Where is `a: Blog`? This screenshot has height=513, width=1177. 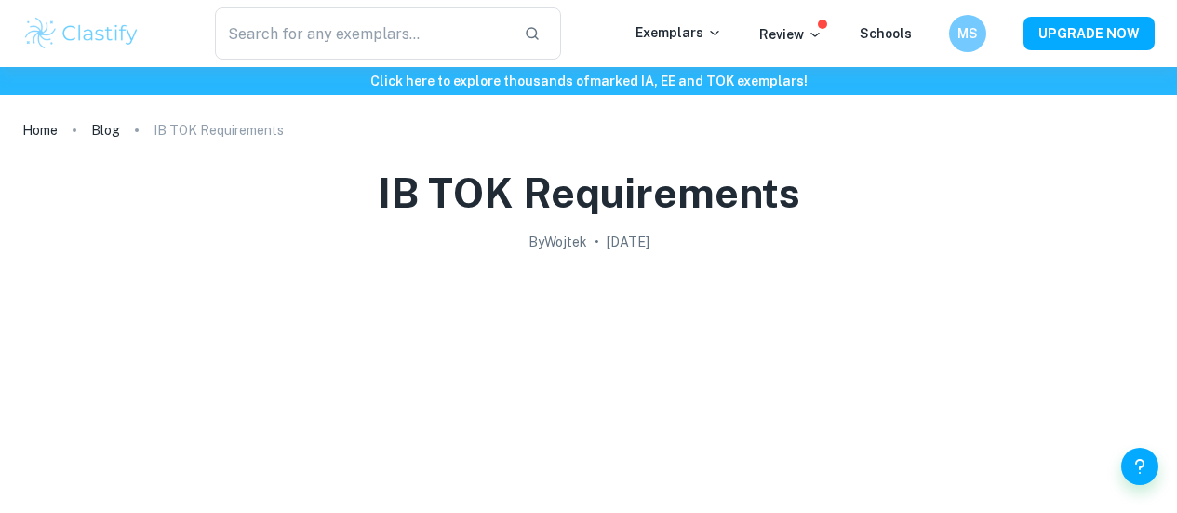
a: Blog is located at coordinates (105, 130).